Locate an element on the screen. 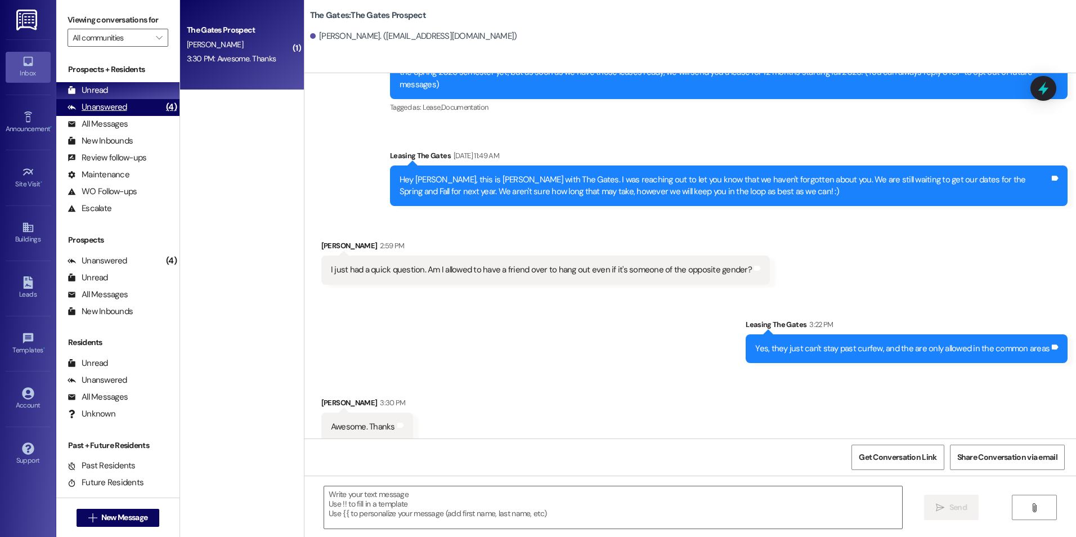 Image resolution: width=1076 pixels, height=537 pixels. div: Prospects is located at coordinates (118, 240).